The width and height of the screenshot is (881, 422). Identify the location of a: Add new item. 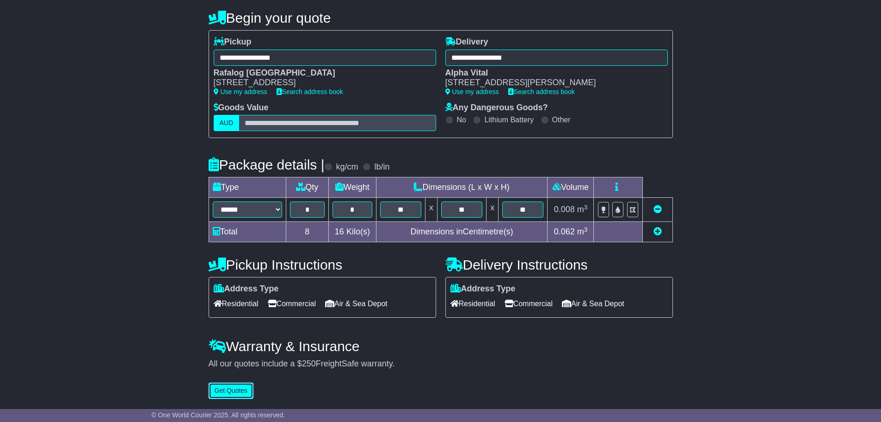
(658, 231).